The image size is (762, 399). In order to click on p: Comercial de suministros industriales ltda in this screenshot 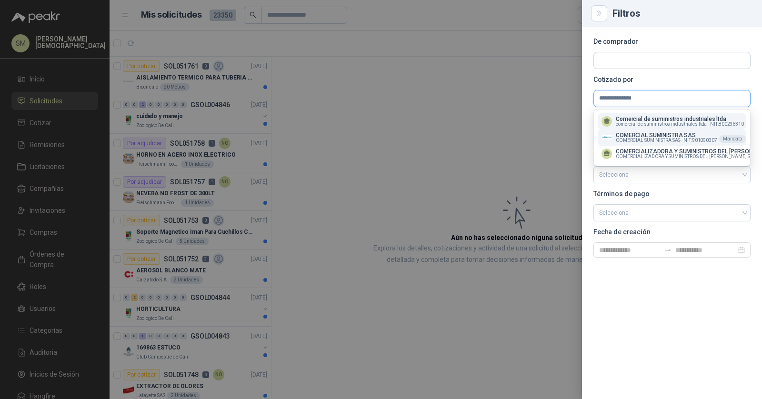, I will do `click(680, 119)`.